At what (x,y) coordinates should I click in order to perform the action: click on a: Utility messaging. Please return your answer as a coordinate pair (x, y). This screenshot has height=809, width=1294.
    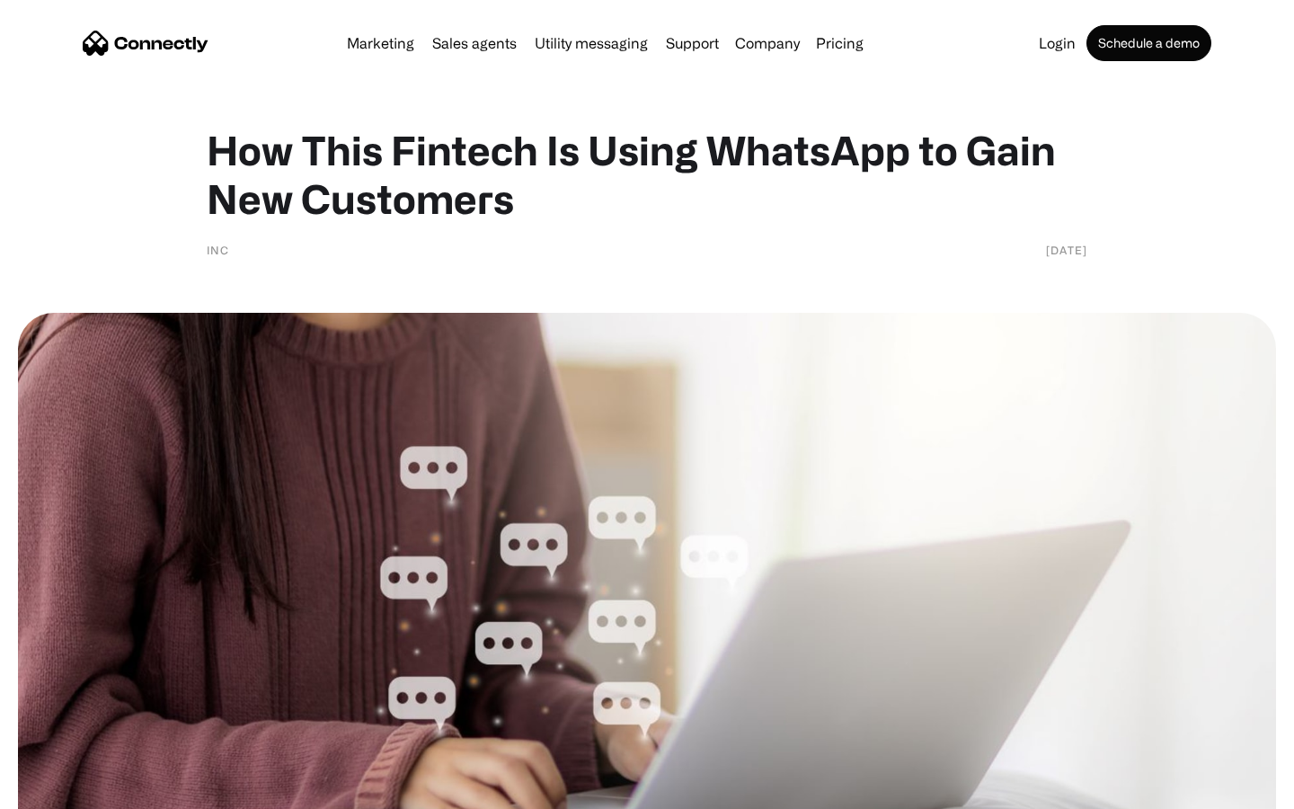
    Looking at the image, I should click on (591, 43).